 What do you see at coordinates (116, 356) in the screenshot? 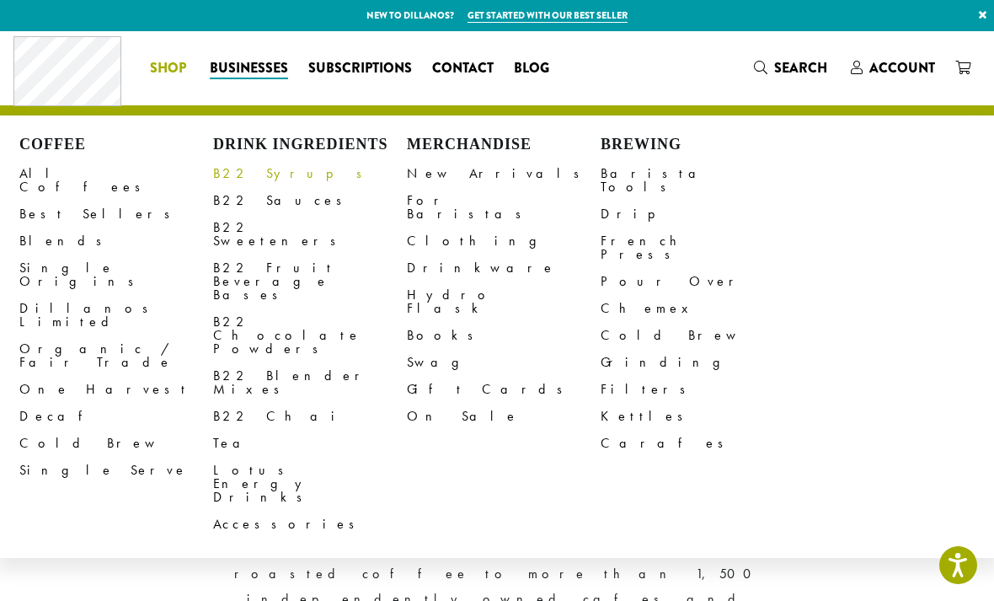
I see `a: Organic / Fair Trade` at bounding box center [116, 356].